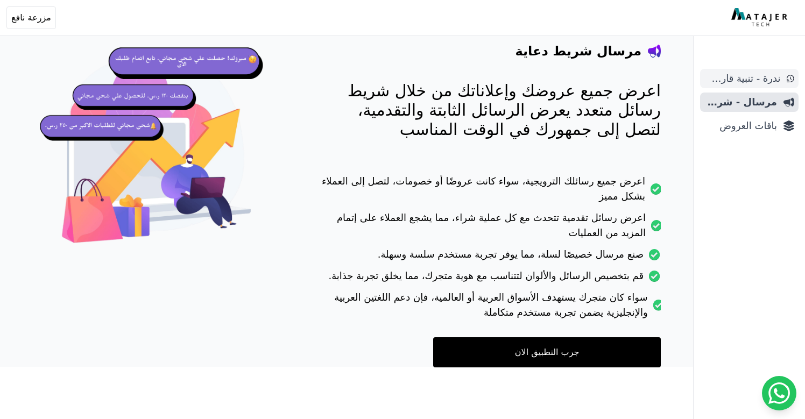 The image size is (805, 419). What do you see at coordinates (547, 353) in the screenshot?
I see `a: جرب التطبيق الان` at bounding box center [547, 353].